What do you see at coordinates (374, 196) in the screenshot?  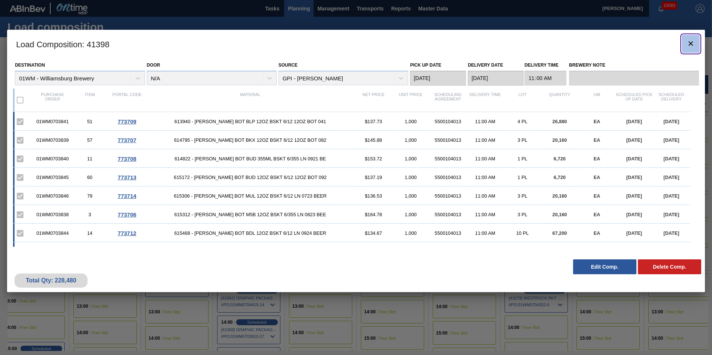 I see `div: $136.53` at bounding box center [374, 196].